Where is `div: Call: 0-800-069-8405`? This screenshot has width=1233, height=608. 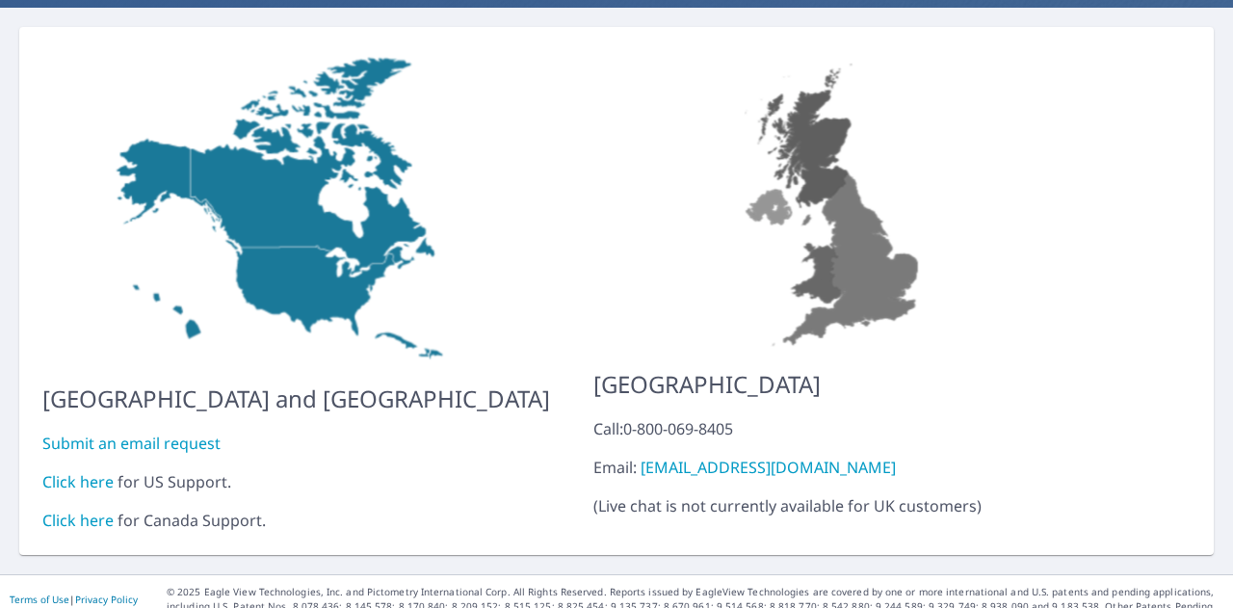 div: Call: 0-800-069-8405 is located at coordinates (835, 429).